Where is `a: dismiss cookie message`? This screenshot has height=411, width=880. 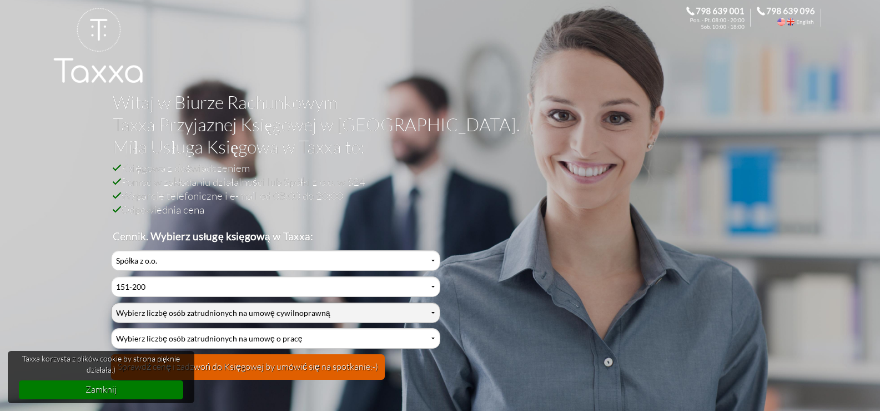
a: dismiss cookie message is located at coordinates (101, 389).